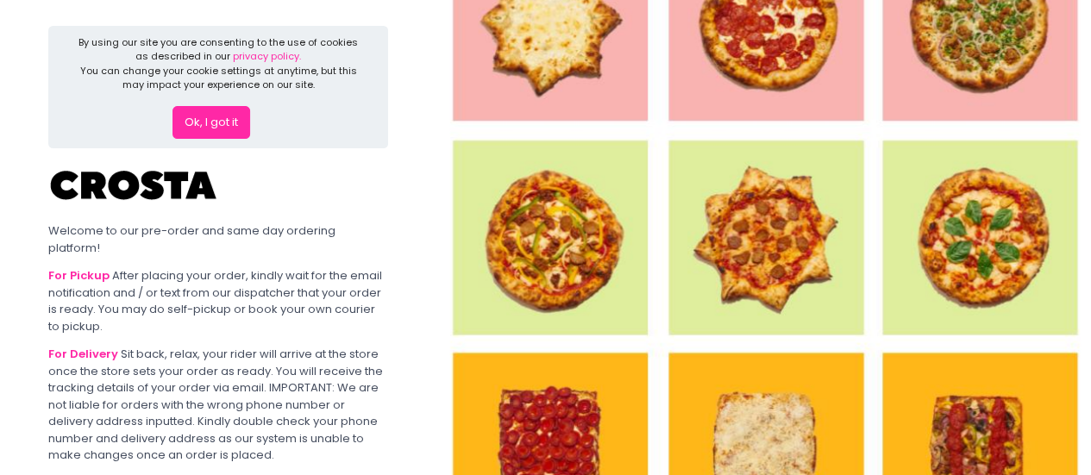 This screenshot has width=1091, height=475. What do you see at coordinates (83, 354) in the screenshot?
I see `b: For Delivery` at bounding box center [83, 354].